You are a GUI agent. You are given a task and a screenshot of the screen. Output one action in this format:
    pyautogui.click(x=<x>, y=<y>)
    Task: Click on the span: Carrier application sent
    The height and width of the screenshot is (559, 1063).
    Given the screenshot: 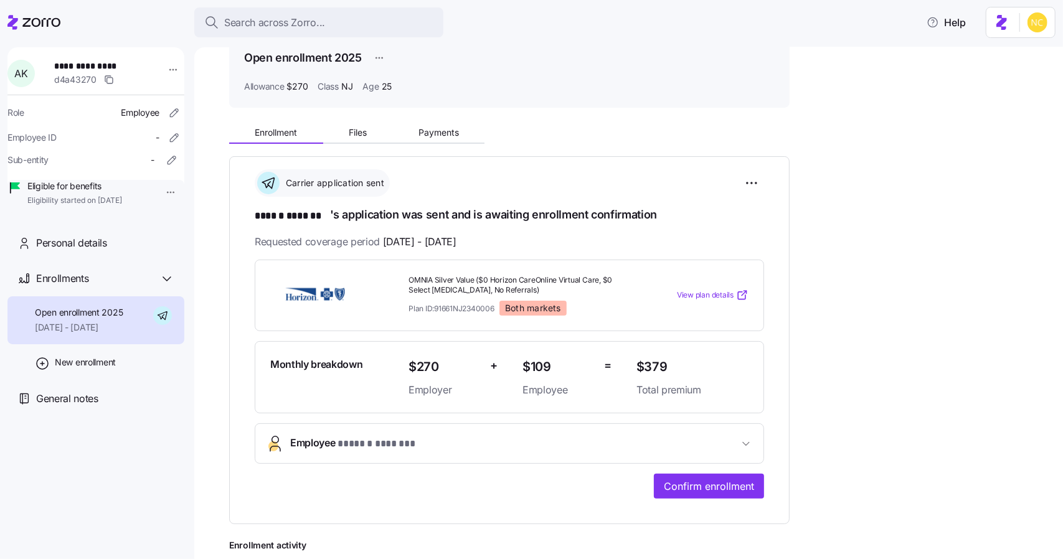 What is the action you would take?
    pyautogui.click(x=333, y=183)
    